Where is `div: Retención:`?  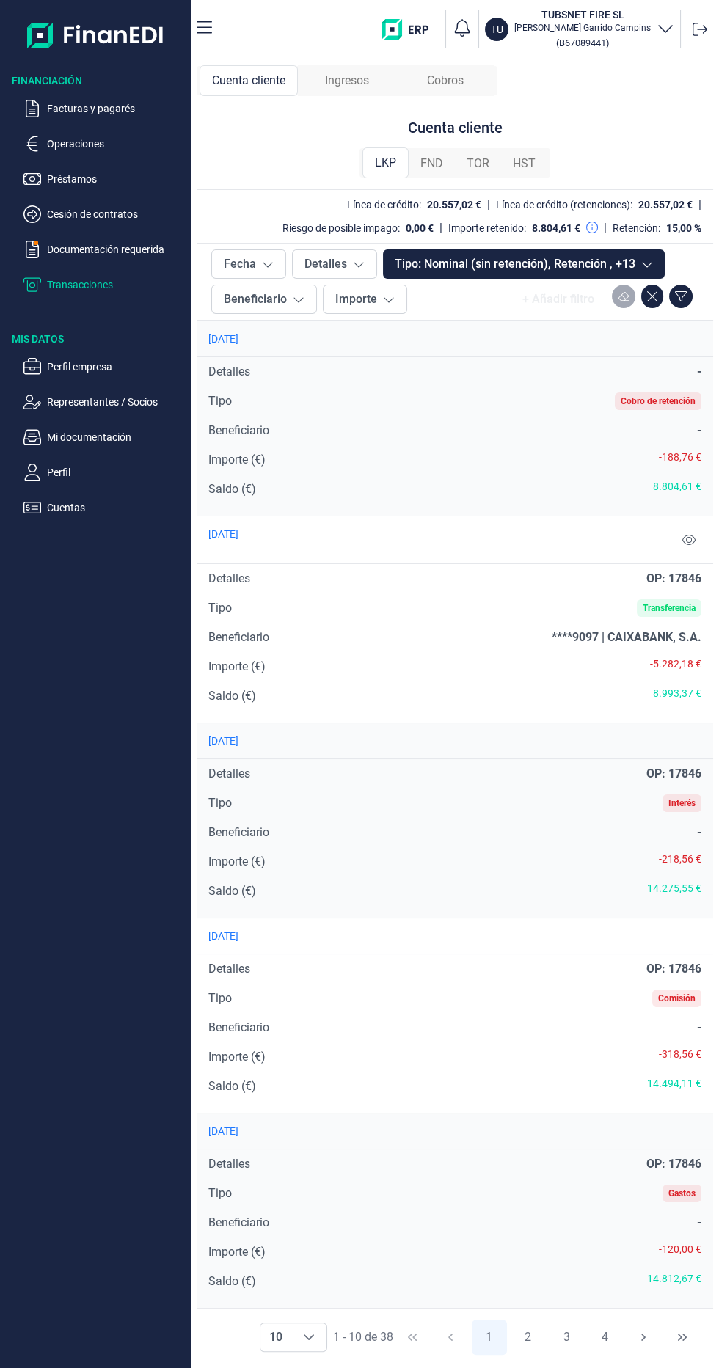
div: Retención: is located at coordinates (636, 228).